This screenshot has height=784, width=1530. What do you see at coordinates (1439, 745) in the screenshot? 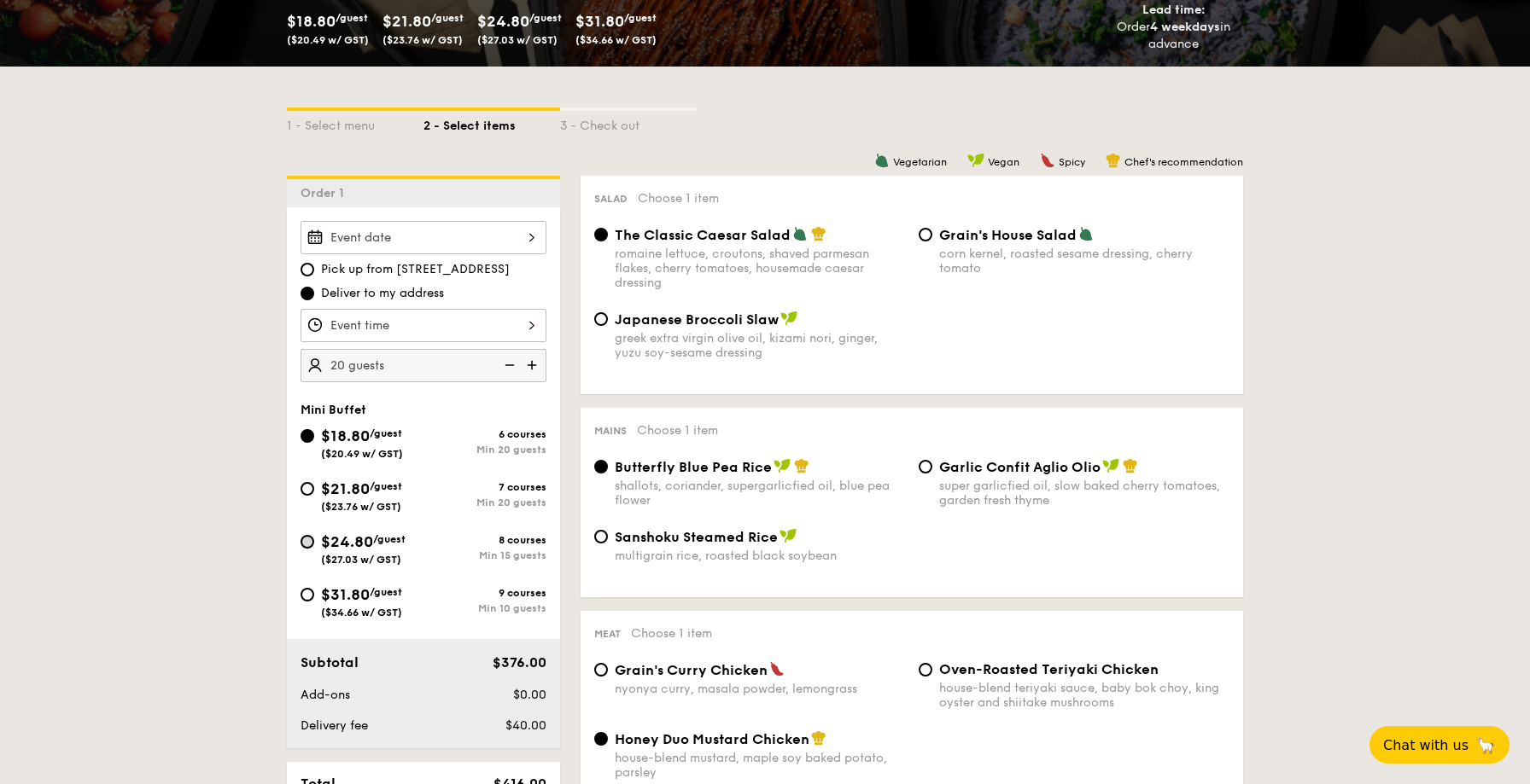
I see `button: Chat with us🦙` at bounding box center [1439, 745].